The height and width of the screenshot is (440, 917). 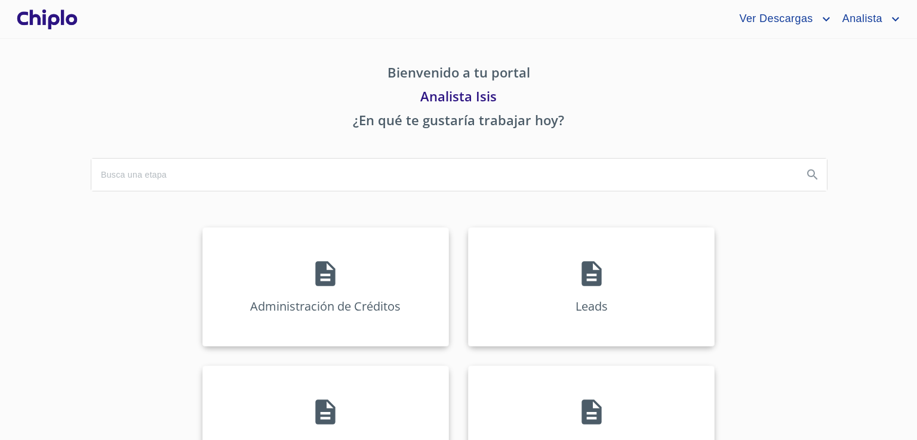 I want to click on p: Analista Isis, so click(x=458, y=98).